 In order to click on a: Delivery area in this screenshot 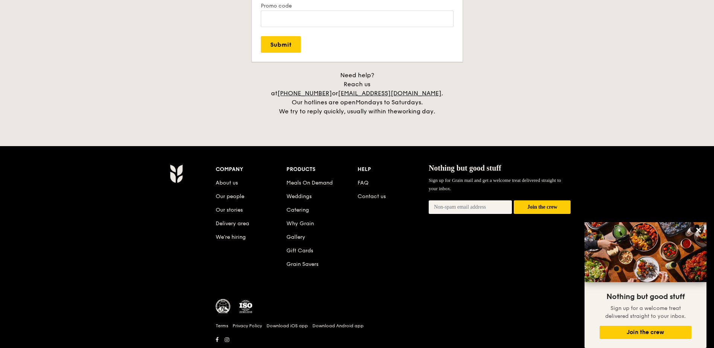, I will do `click(232, 223)`.